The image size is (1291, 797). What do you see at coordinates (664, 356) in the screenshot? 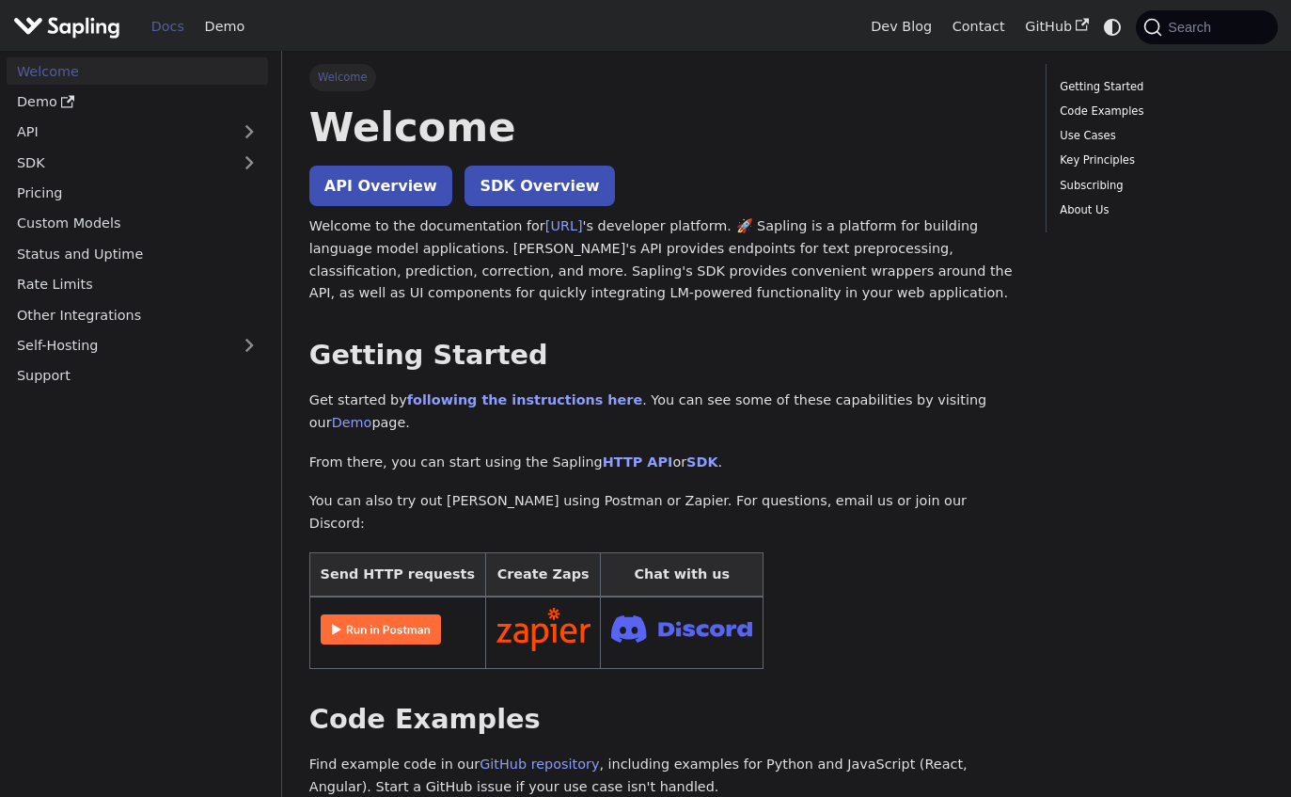
I see `h2: Getting Started` at bounding box center [664, 356].